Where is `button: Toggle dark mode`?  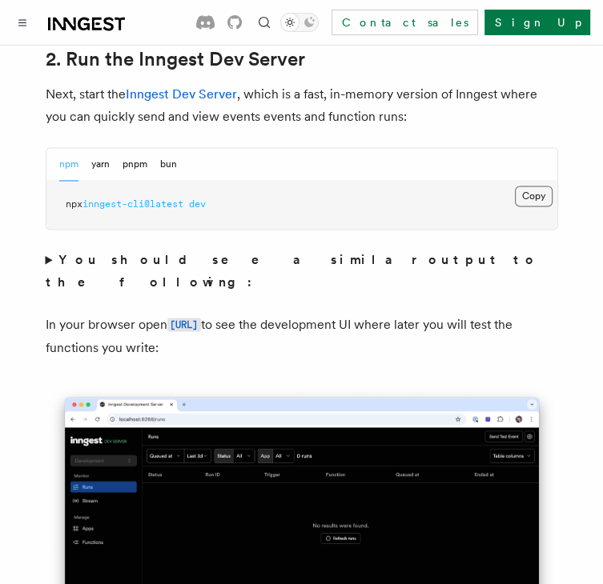
button: Toggle dark mode is located at coordinates (299, 22).